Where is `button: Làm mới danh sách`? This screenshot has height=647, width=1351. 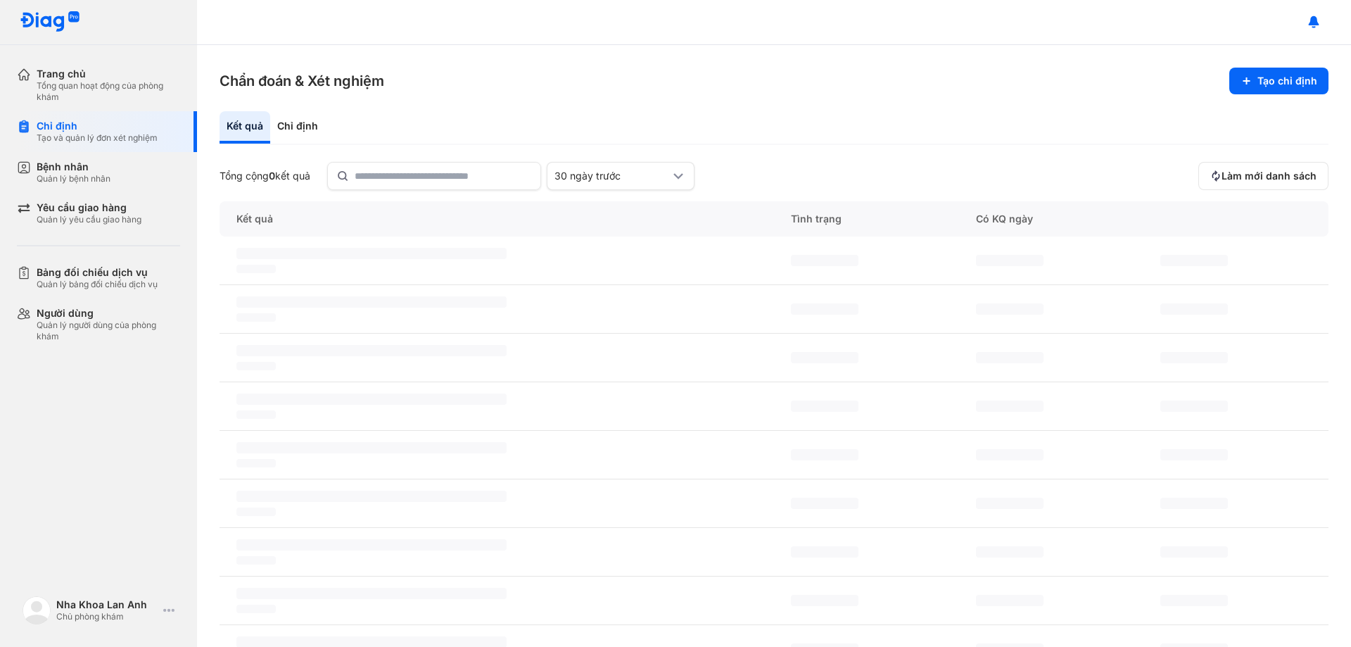 button: Làm mới danh sách is located at coordinates (1263, 176).